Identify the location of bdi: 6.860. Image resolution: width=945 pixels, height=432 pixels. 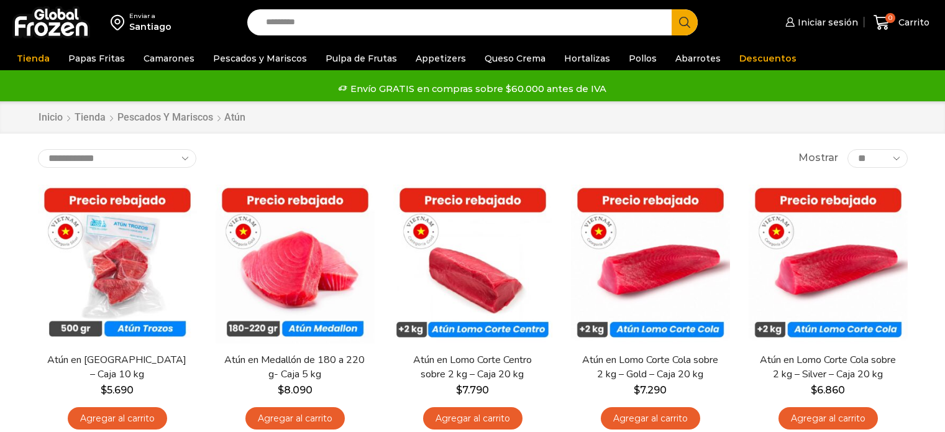
(827, 389).